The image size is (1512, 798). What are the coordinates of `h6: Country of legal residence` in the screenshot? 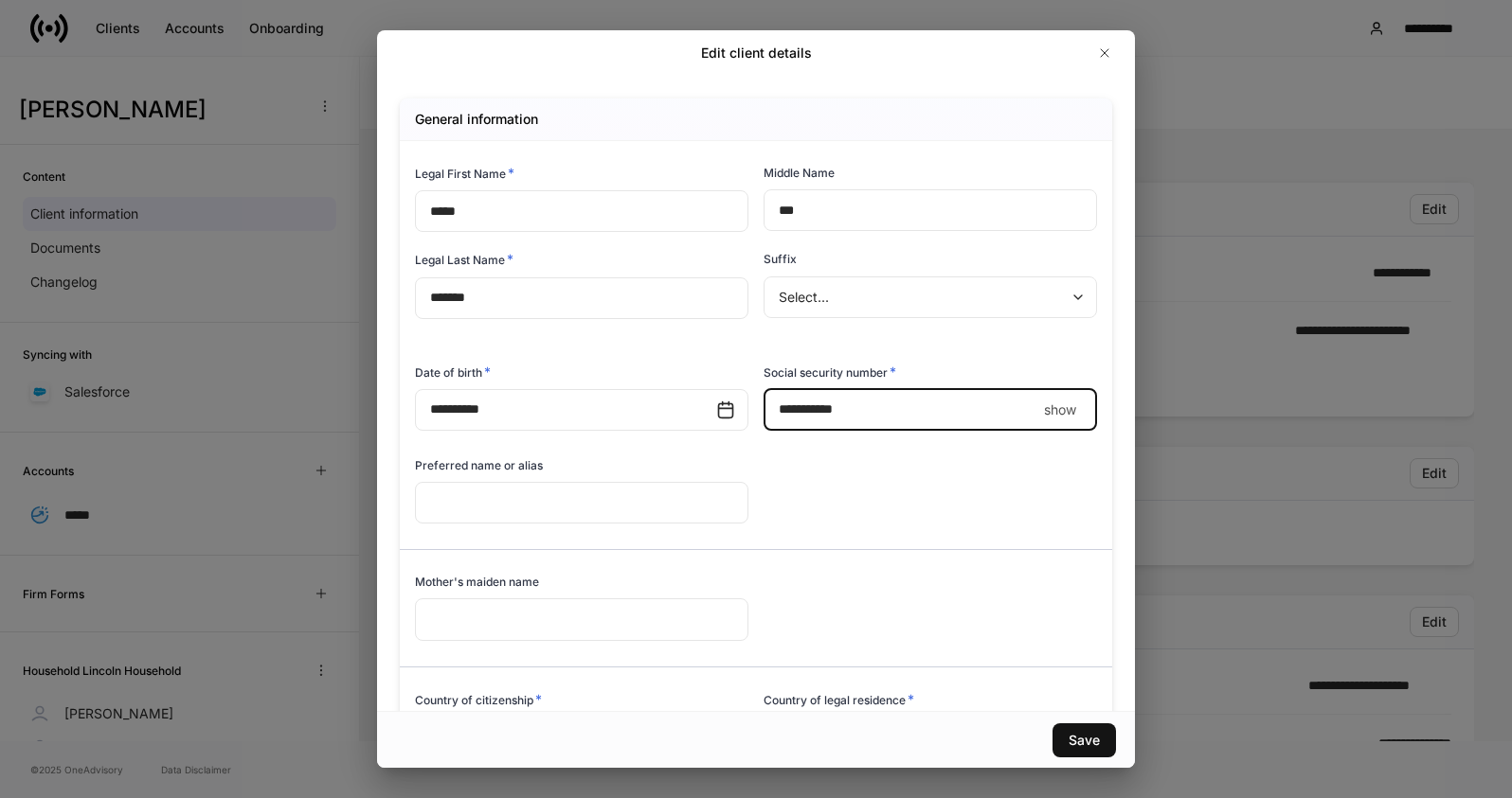 It's located at (838, 700).